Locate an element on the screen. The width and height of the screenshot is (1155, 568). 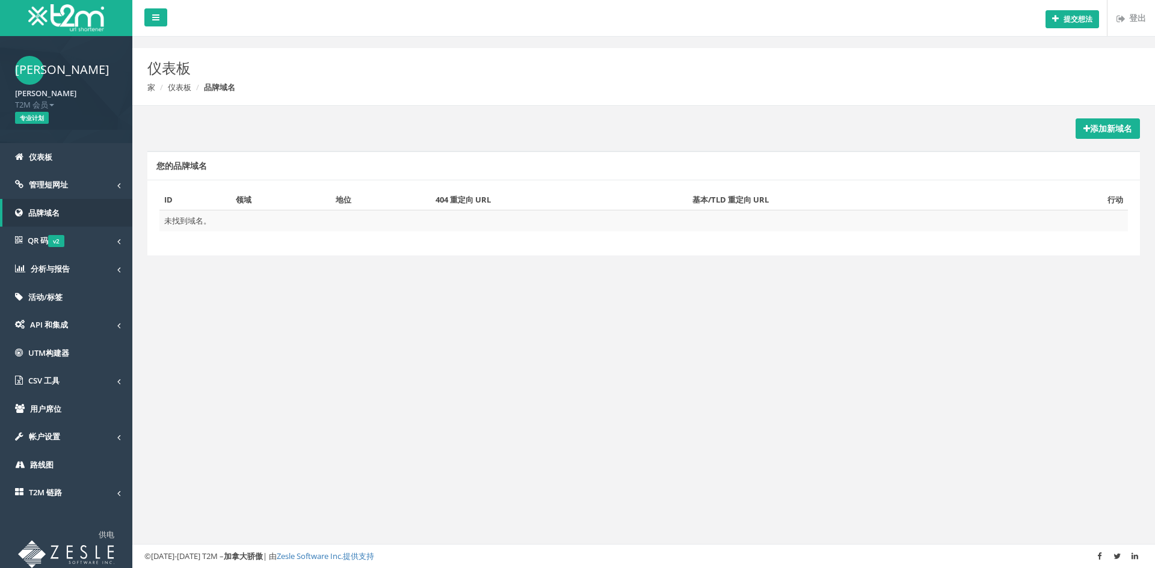
a: 添加新域名 is located at coordinates (1107, 129).